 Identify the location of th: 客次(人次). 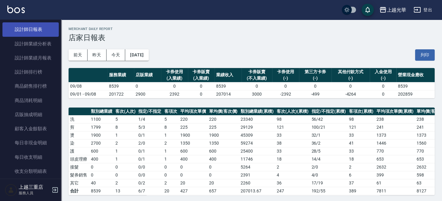
(125, 111).